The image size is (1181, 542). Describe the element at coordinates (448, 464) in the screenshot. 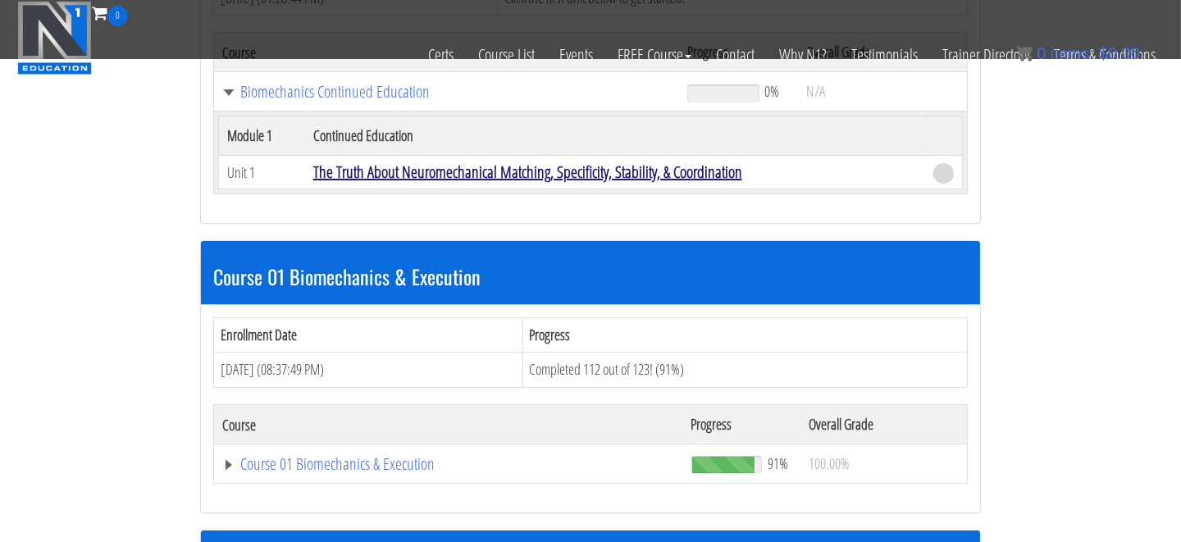

I see `a: Course 01 Biomechanics & Execution` at that location.